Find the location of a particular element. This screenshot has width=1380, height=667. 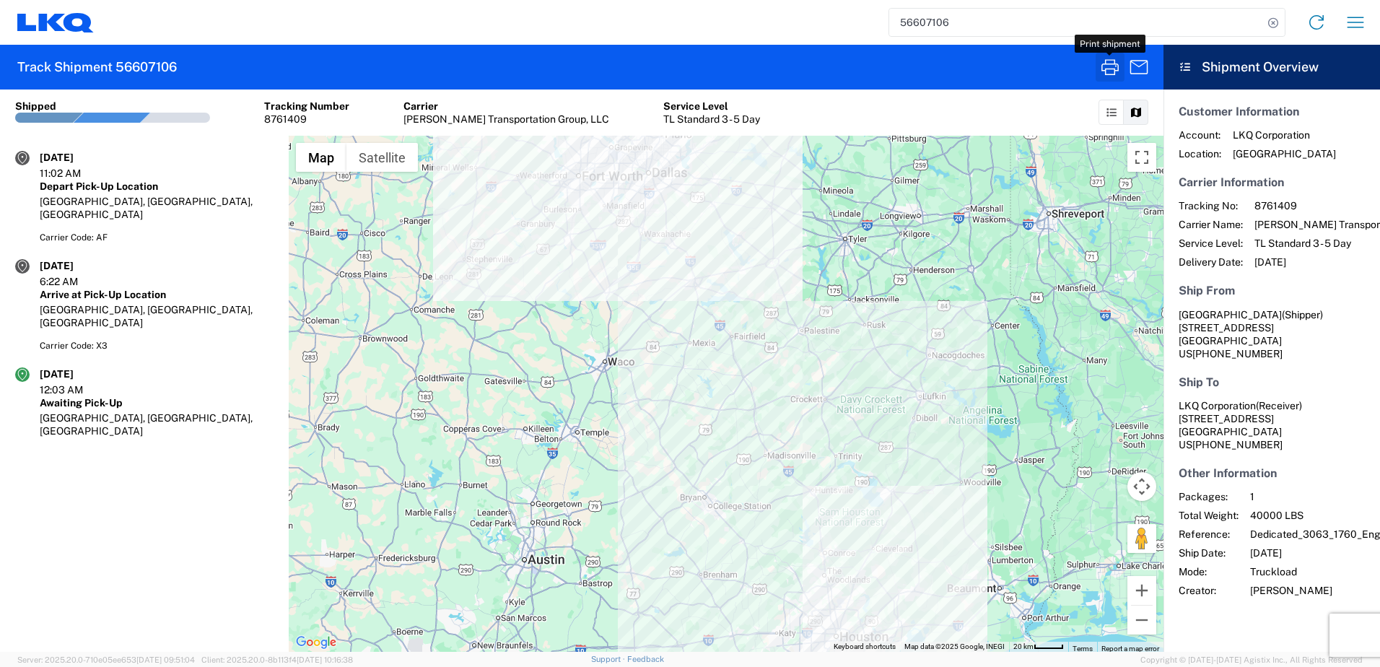

header: Shipment Overview is located at coordinates (1271, 67).